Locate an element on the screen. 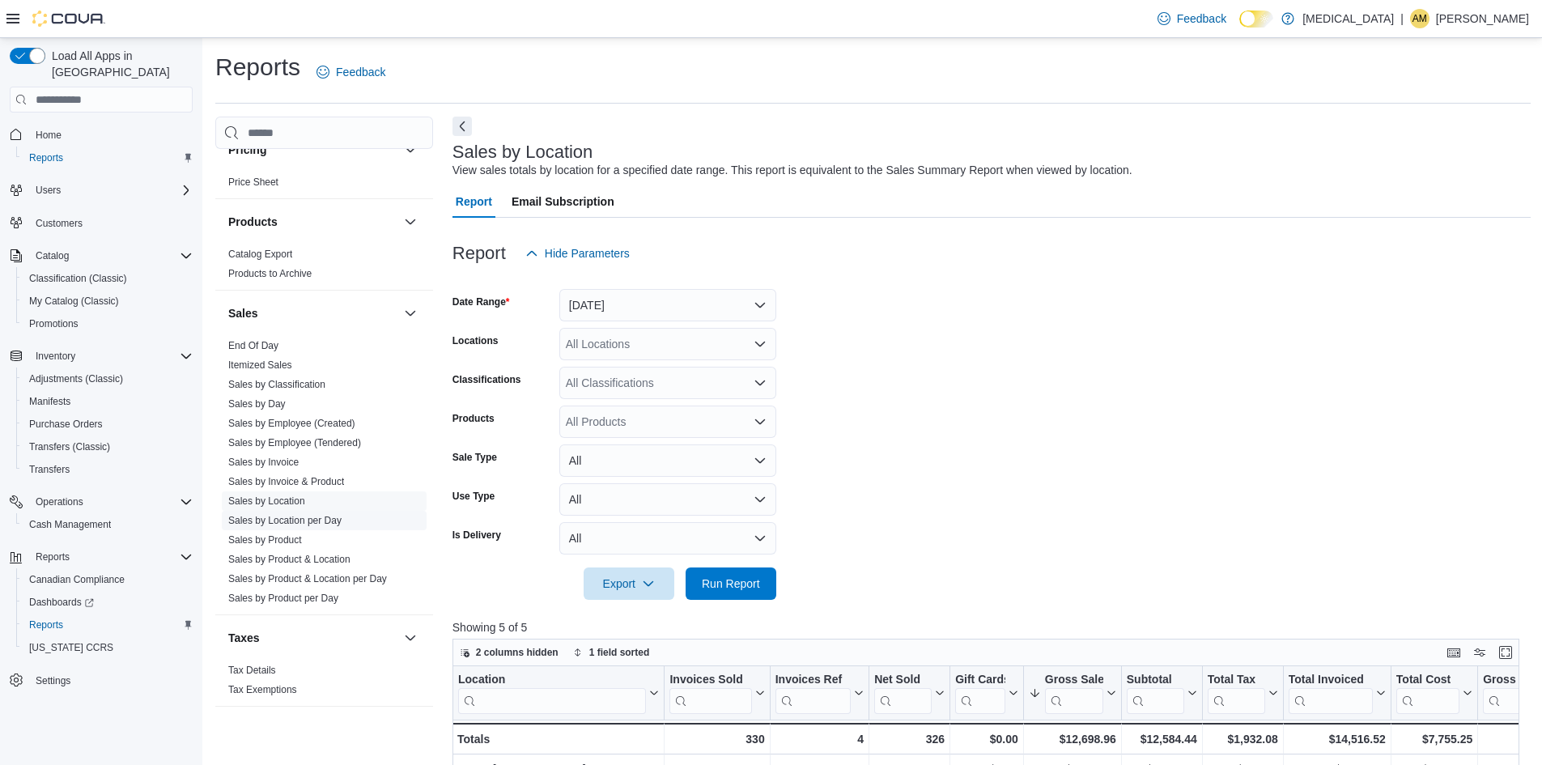 Image resolution: width=1542 pixels, height=765 pixels. label: Is Delivery is located at coordinates (477, 535).